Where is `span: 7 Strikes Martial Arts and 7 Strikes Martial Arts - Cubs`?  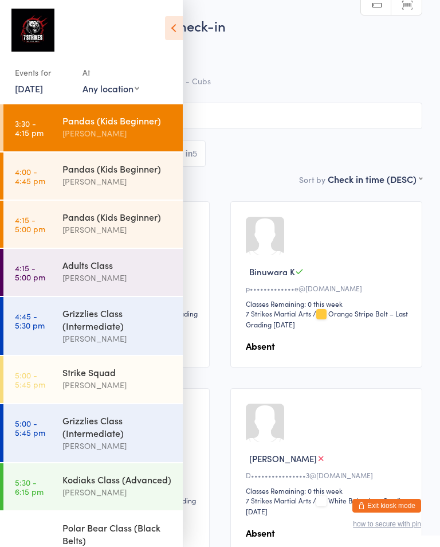 span: 7 Strikes Martial Arts and 7 Strikes Martial Arts - Cubs is located at coordinates (220, 81).